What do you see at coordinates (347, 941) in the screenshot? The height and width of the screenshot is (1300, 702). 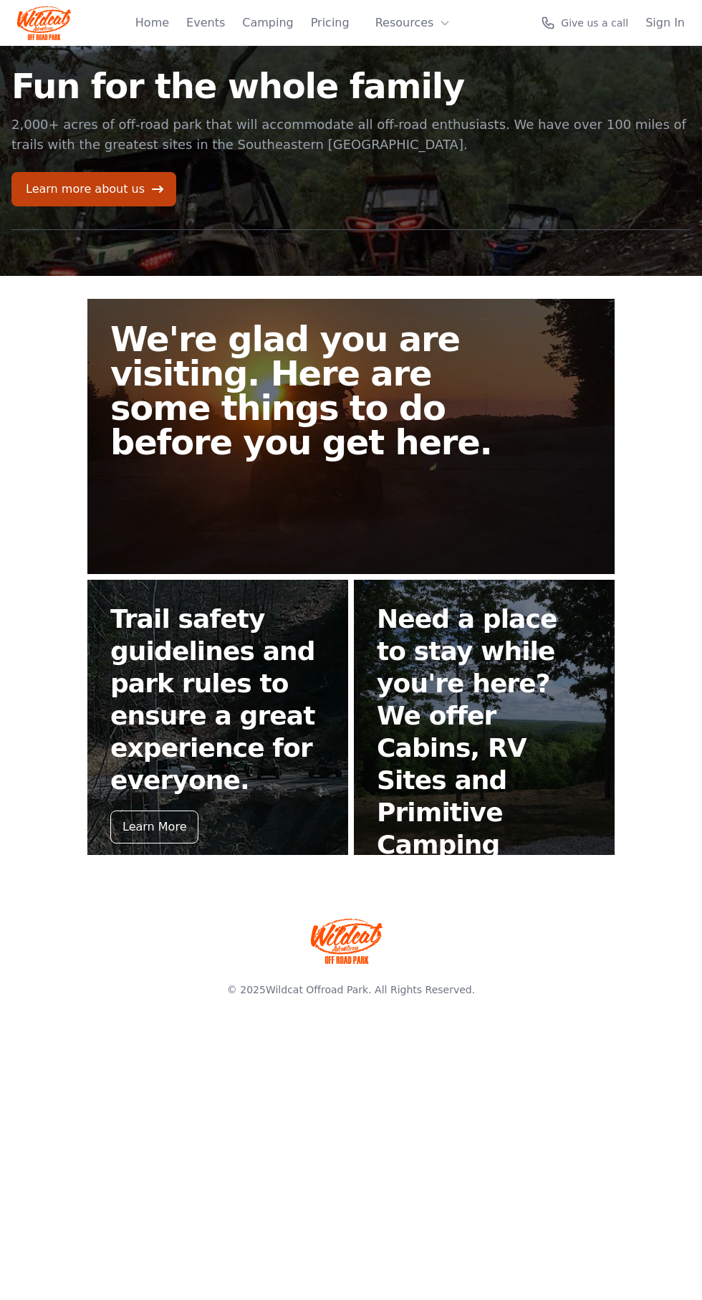 I see `img: Wildcat Offroad park` at bounding box center [347, 941].